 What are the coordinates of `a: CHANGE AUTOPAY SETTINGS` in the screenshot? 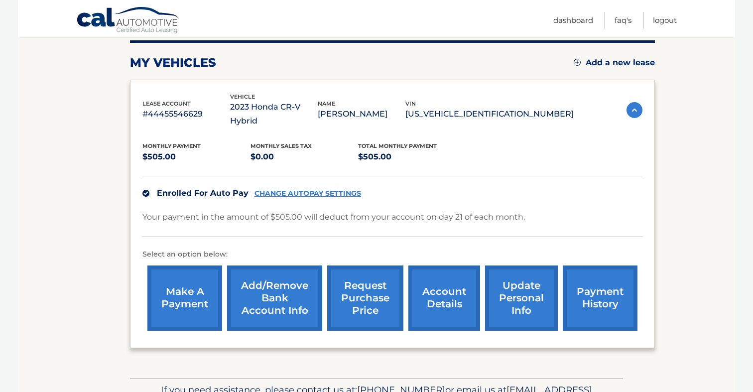 It's located at (308, 193).